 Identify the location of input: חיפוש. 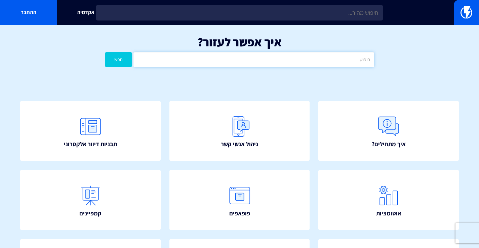
(253, 59).